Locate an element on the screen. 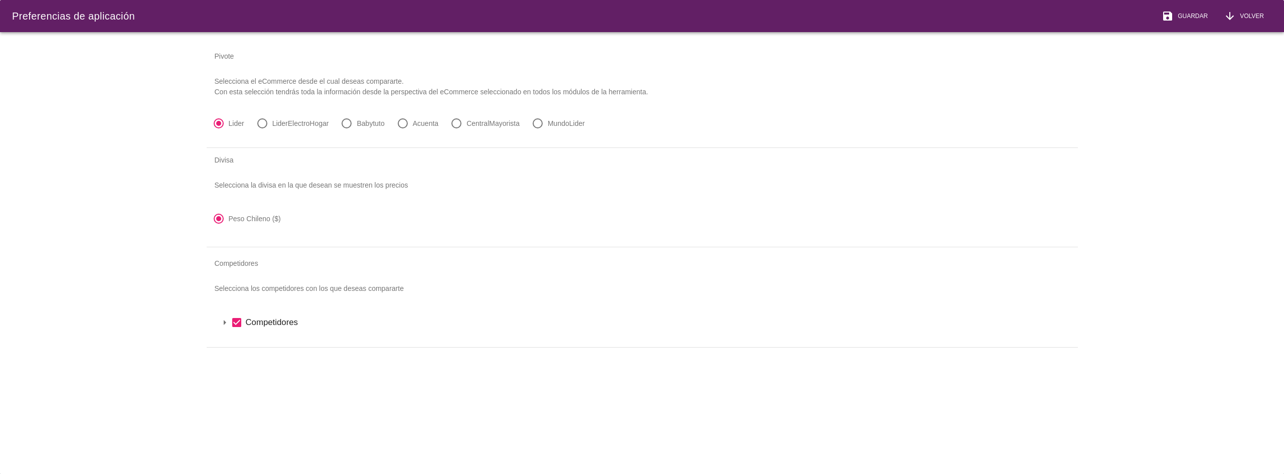 The image size is (1284, 474). i: arrow_drop_down is located at coordinates (225, 322).